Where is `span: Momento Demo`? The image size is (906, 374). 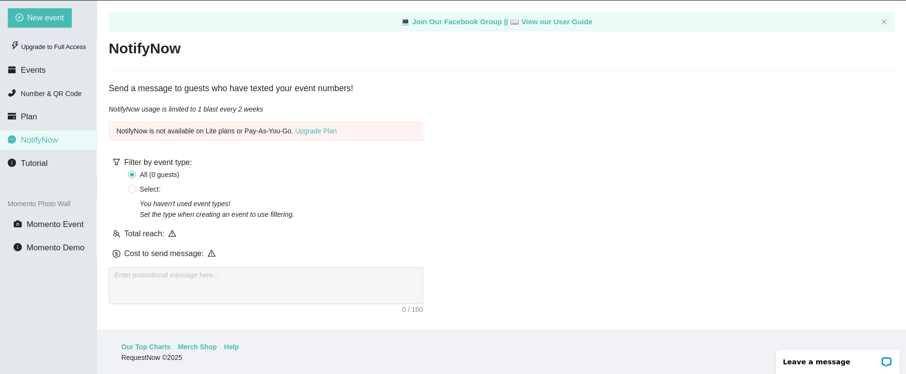
span: Momento Demo is located at coordinates (55, 247).